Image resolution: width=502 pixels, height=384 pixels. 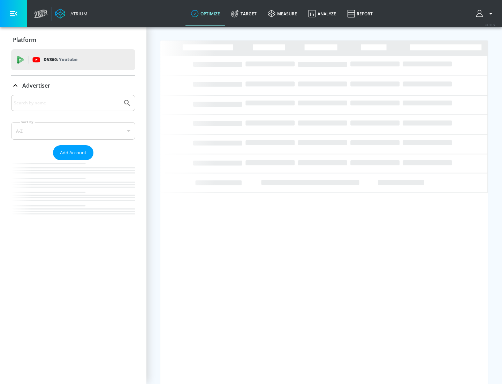 What do you see at coordinates (360, 14) in the screenshot?
I see `a: Report` at bounding box center [360, 14].